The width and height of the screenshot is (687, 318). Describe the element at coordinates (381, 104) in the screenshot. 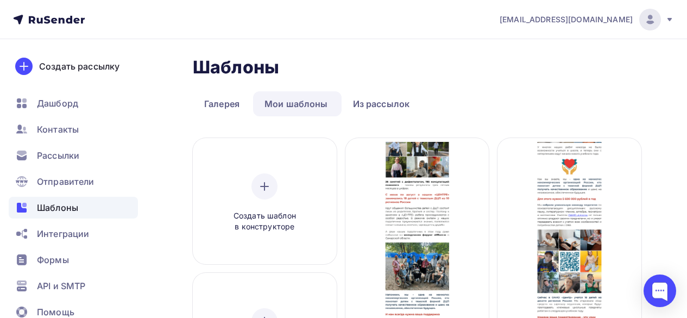

I see `a: Из рассылок` at that location.